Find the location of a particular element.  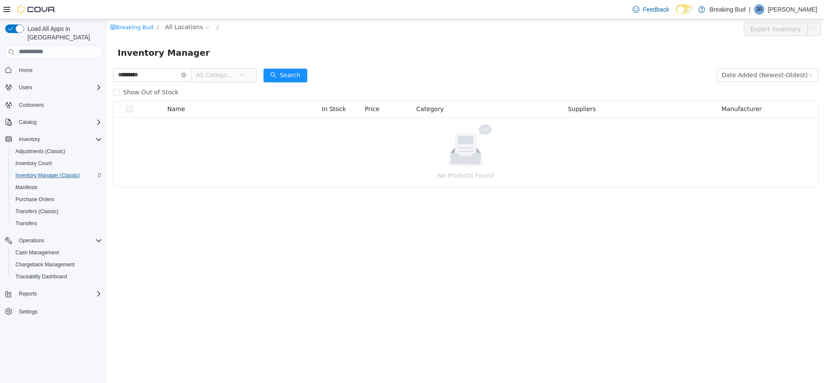

button: Adjustments (Classic) is located at coordinates (57, 151).